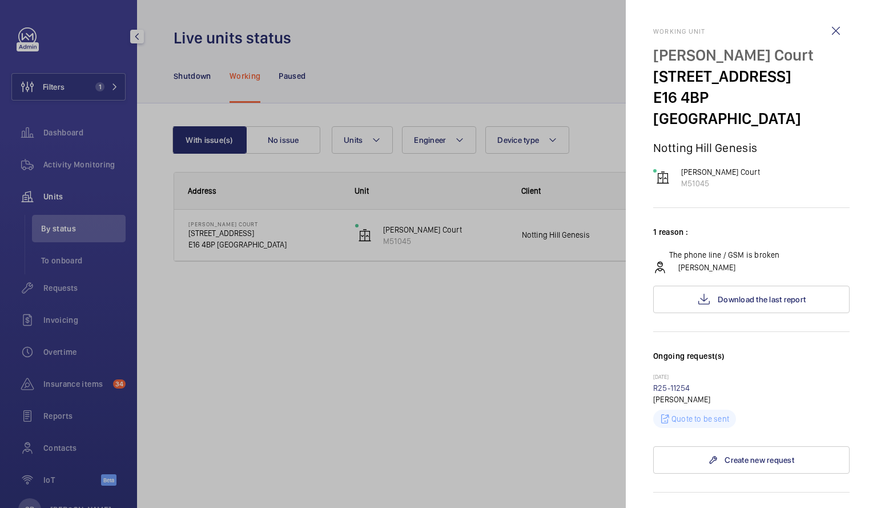 This screenshot has width=877, height=508. What do you see at coordinates (721, 183) in the screenshot?
I see `p: M51045` at bounding box center [721, 183].